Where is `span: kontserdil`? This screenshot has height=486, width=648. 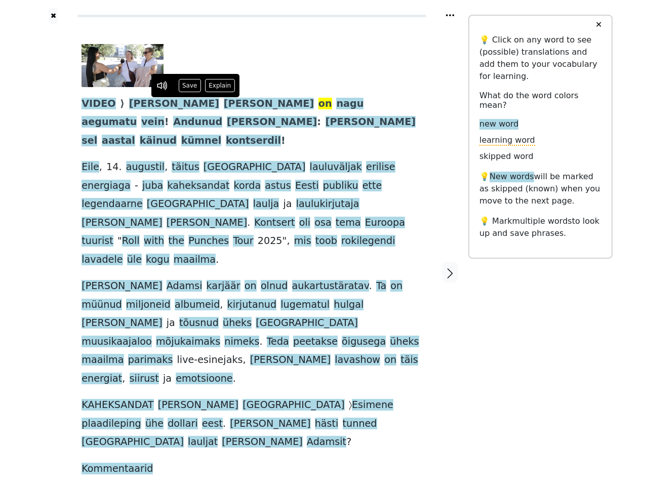
span: kontserdil is located at coordinates (253, 141).